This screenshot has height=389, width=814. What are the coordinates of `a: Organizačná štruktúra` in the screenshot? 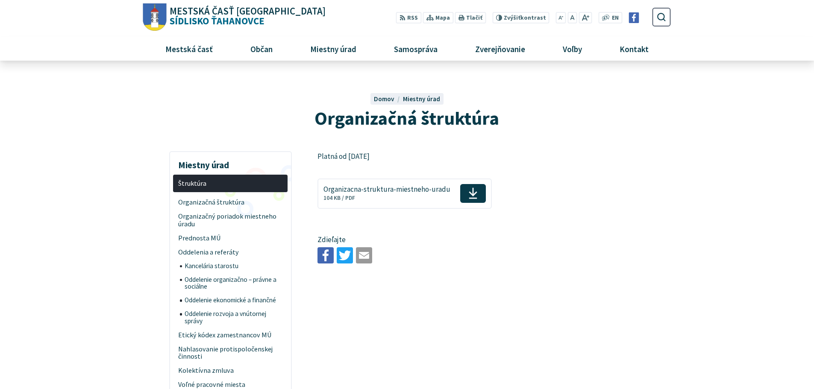 It's located at (230, 202).